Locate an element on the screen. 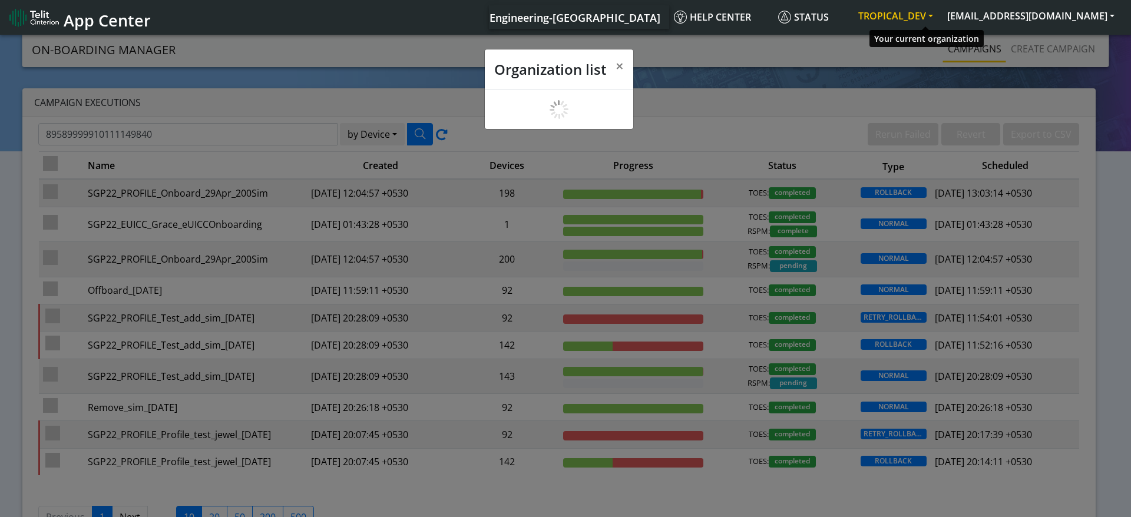 This screenshot has width=1131, height=517. img: loading.gif is located at coordinates (559, 110).